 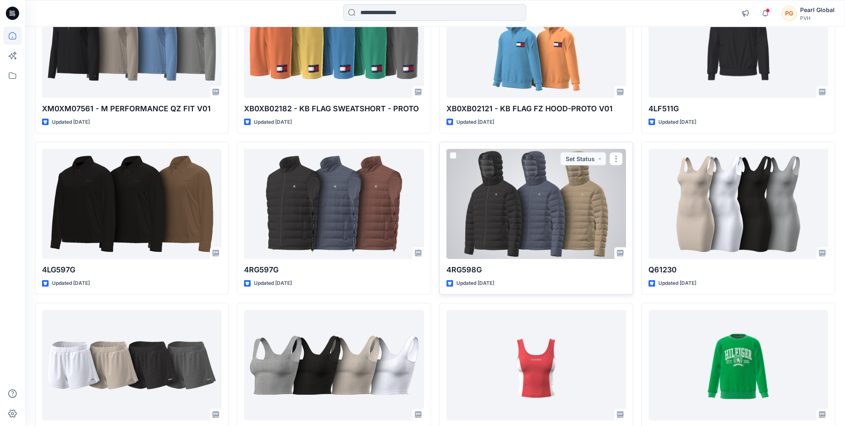 I want to click on div: Pearl Global, so click(x=817, y=10).